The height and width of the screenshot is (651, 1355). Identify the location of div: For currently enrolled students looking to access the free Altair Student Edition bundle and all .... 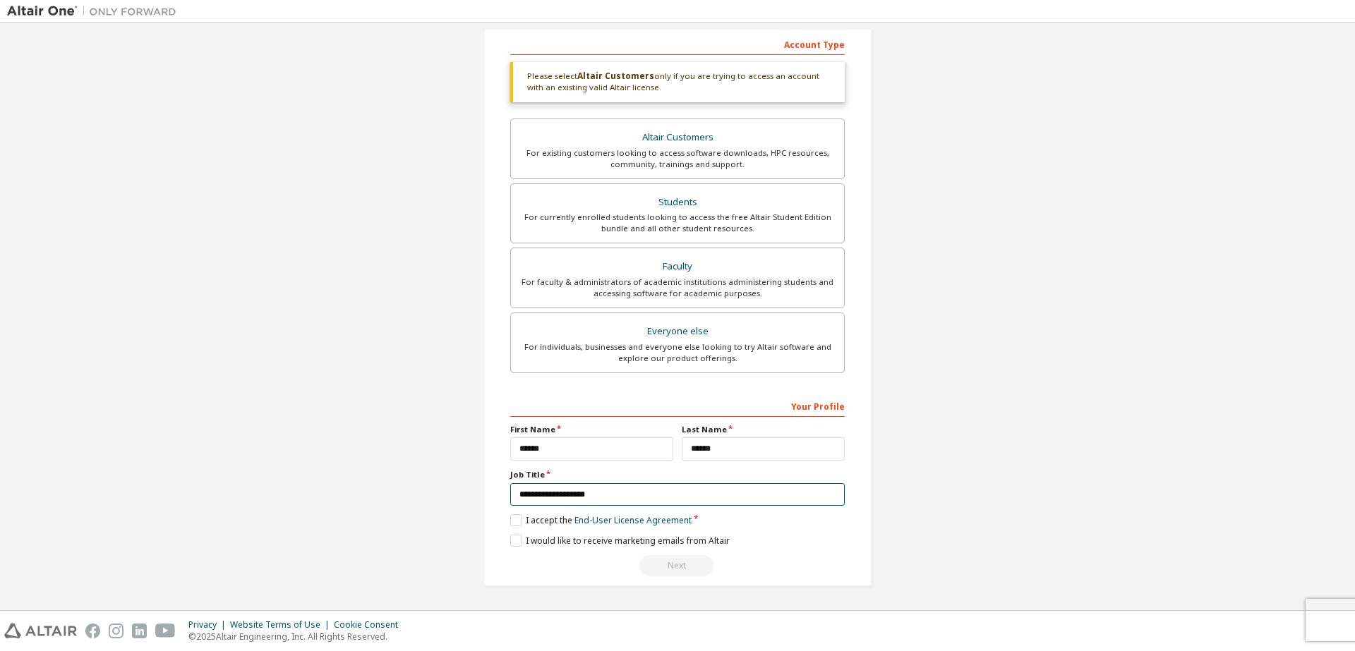
(677, 223).